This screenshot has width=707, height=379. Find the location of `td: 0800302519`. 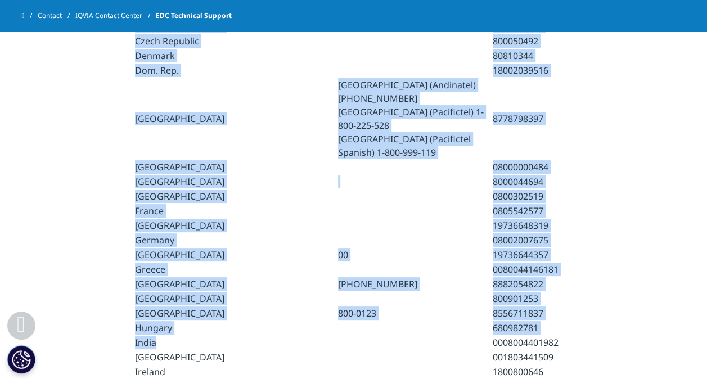

td: 0800302519 is located at coordinates (532, 196).